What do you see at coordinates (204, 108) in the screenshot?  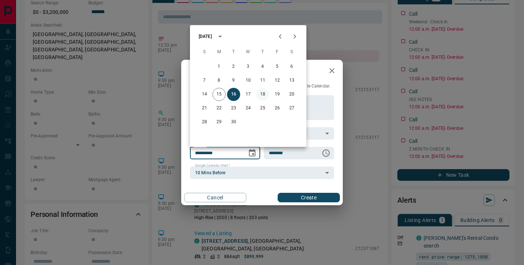 I see `button: 21` at bounding box center [204, 108].